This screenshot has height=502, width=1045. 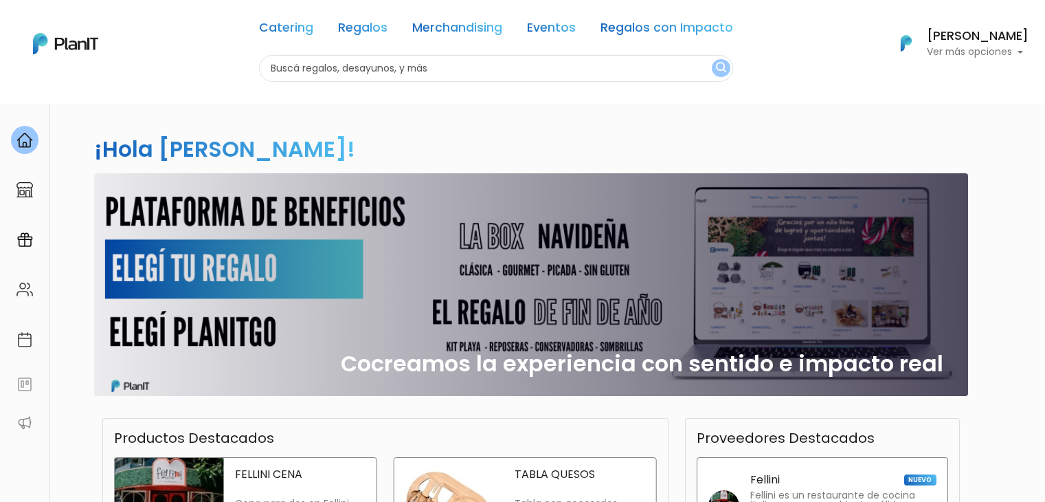 What do you see at coordinates (920, 480) in the screenshot?
I see `span: NUEVO` at bounding box center [920, 480].